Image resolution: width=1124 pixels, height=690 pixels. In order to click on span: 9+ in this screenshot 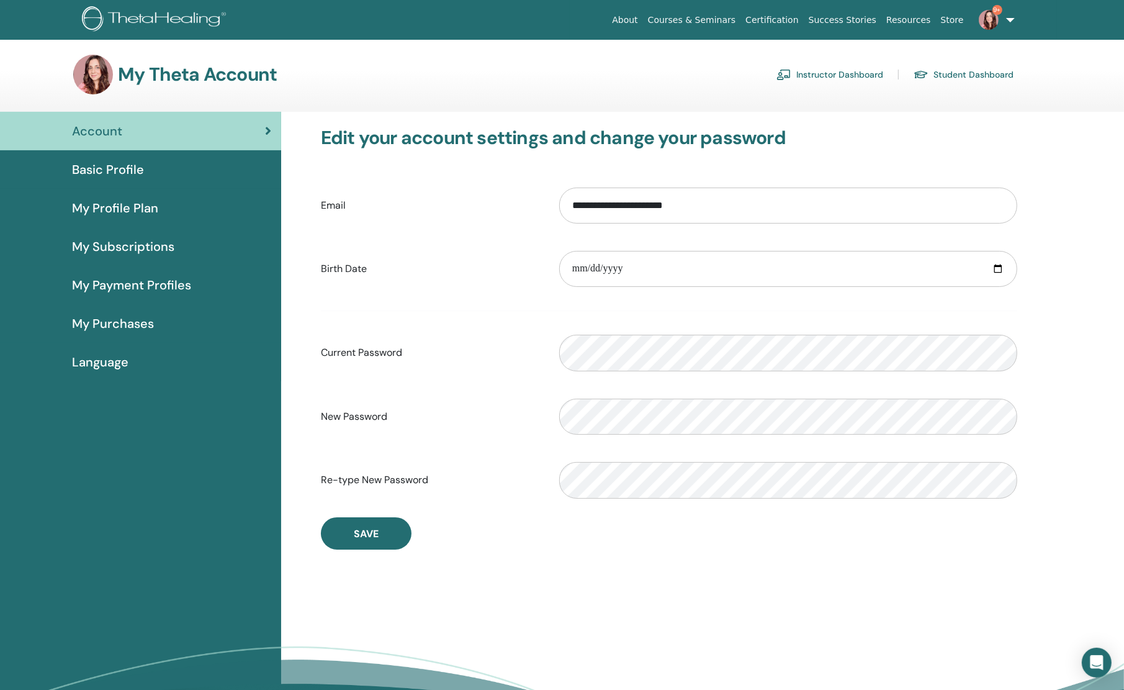, I will do `click(998, 10)`.